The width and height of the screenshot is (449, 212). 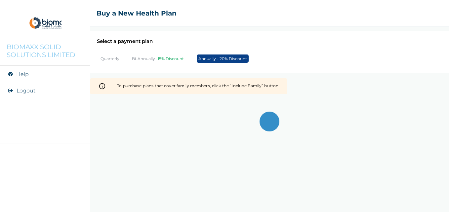 What do you see at coordinates (269, 41) in the screenshot?
I see `h2: Select a payment plan` at bounding box center [269, 41].